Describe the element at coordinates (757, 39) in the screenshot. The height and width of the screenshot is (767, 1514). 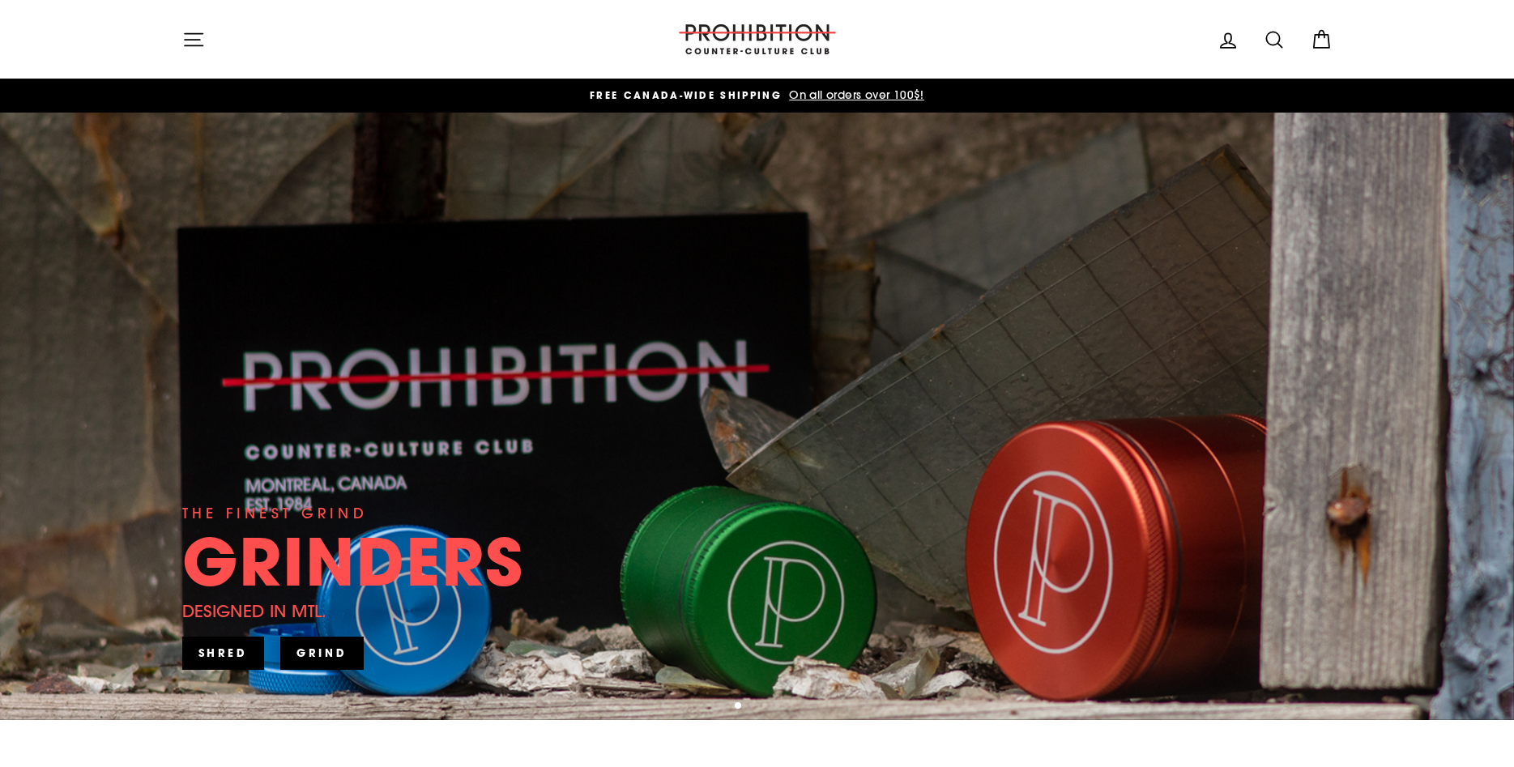
I see `img: PROHIBITION COUNTER-CULTURE CLUB` at that location.